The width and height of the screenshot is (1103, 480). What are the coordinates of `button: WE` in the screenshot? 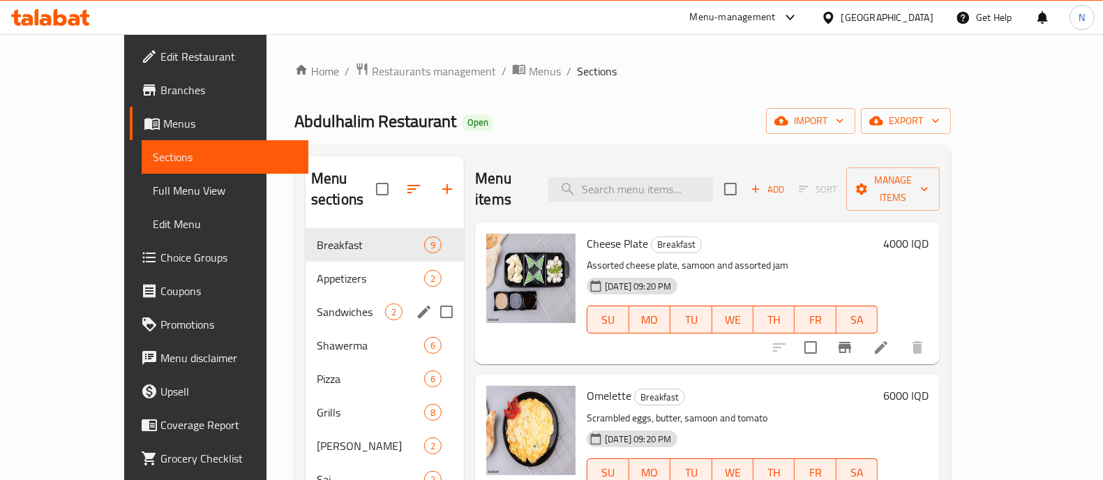 It's located at (733, 320).